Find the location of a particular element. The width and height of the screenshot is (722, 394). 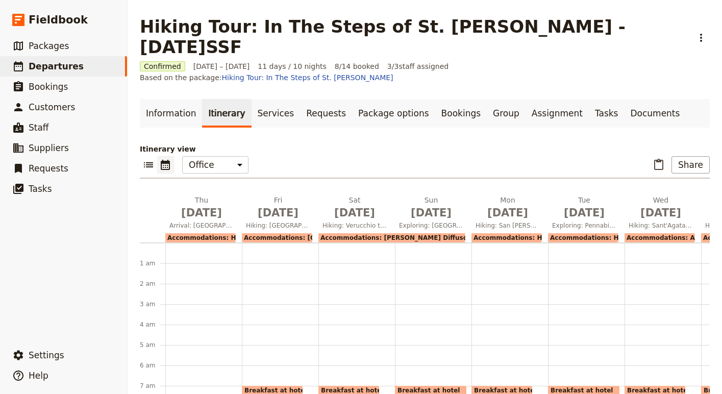

span: Customers is located at coordinates (52, 107).